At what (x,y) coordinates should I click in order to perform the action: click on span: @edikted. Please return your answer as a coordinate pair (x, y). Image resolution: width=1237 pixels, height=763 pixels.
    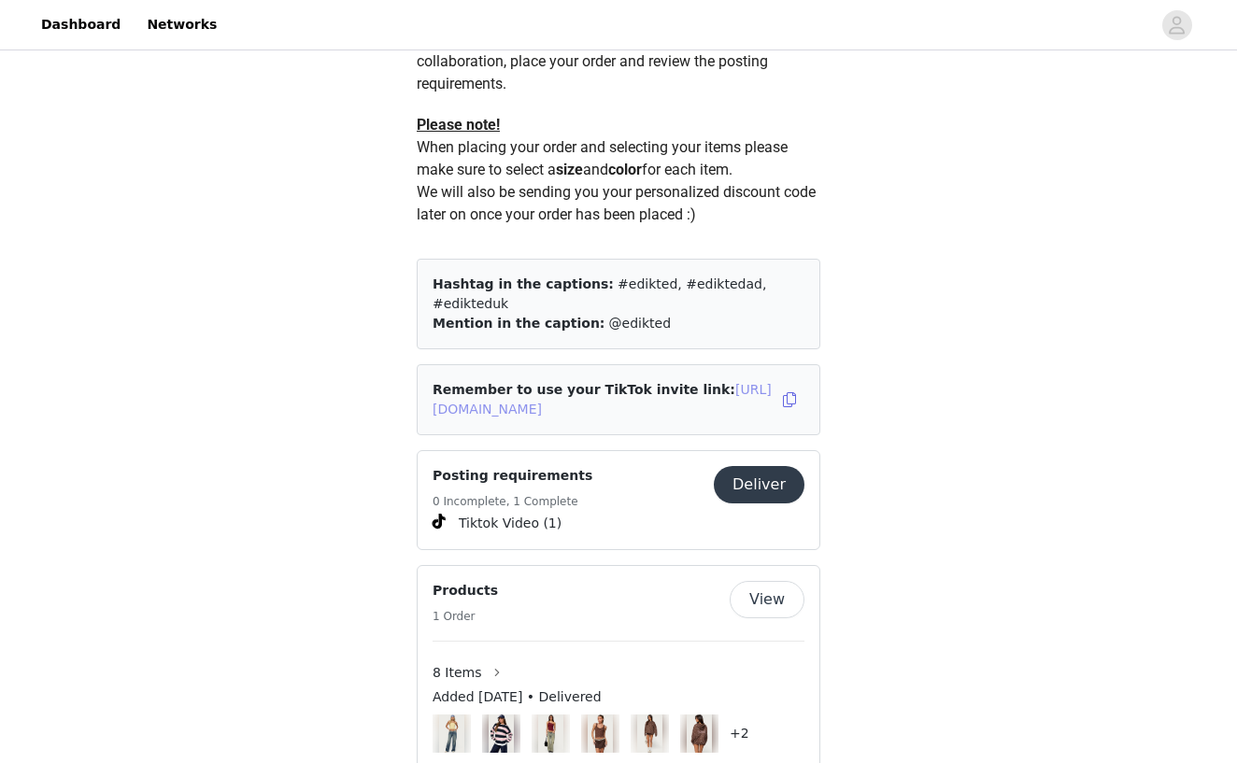
    Looking at the image, I should click on (640, 323).